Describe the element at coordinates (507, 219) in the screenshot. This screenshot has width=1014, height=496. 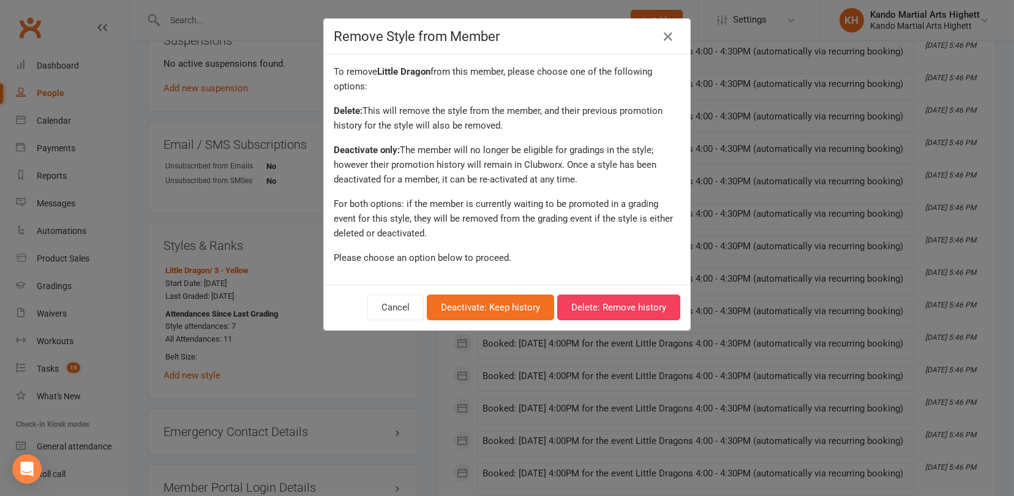
I see `div: For both options: if the member is currently waiting to be promoted in a grading event for this s...` at that location.